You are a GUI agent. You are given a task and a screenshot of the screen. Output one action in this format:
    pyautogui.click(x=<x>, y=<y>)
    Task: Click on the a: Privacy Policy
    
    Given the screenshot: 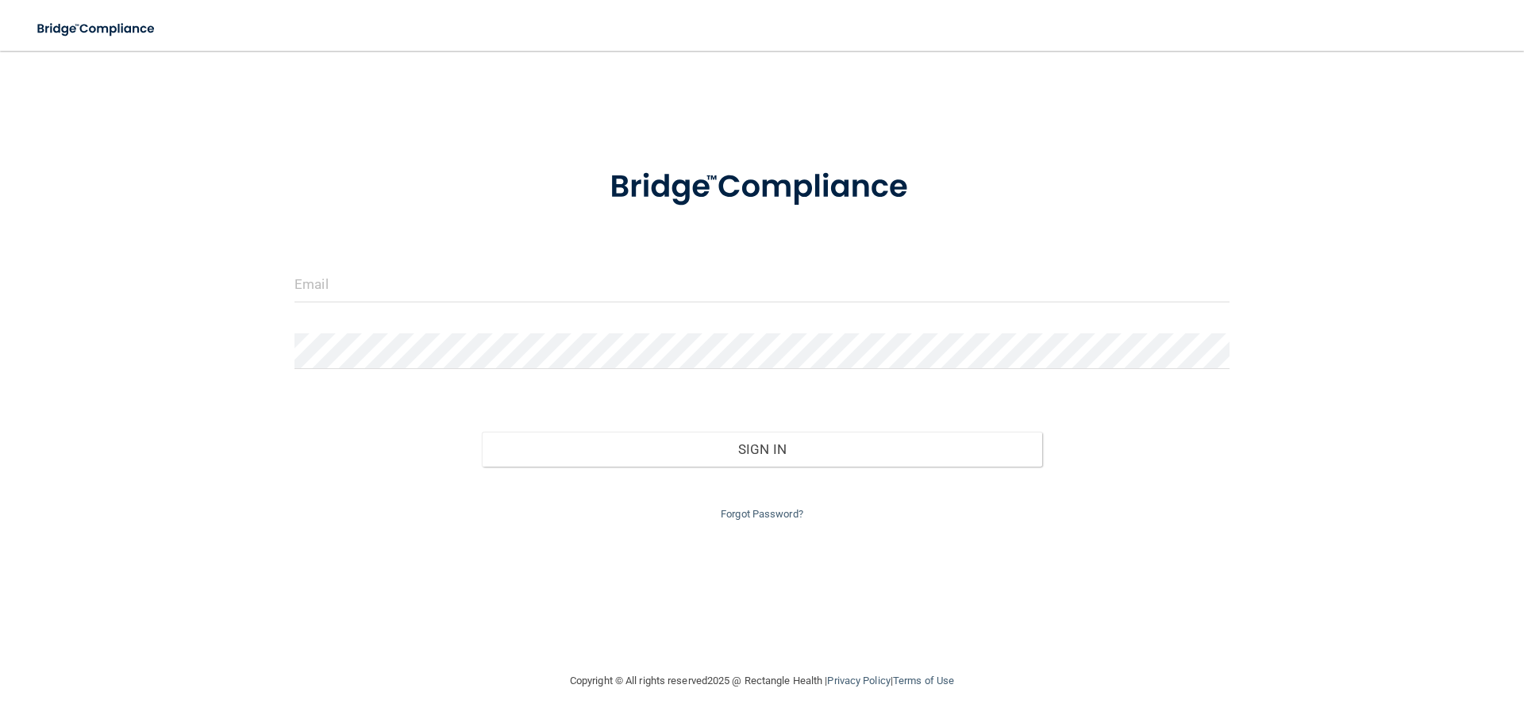 What is the action you would take?
    pyautogui.click(x=858, y=680)
    